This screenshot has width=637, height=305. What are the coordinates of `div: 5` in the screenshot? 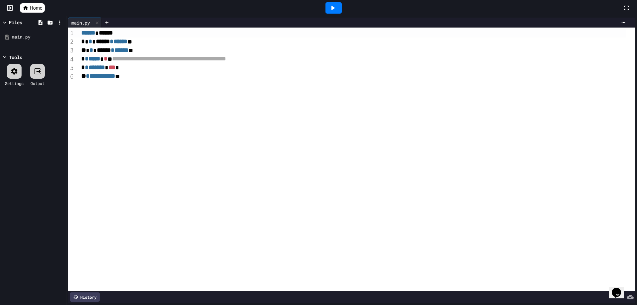 It's located at (71, 68).